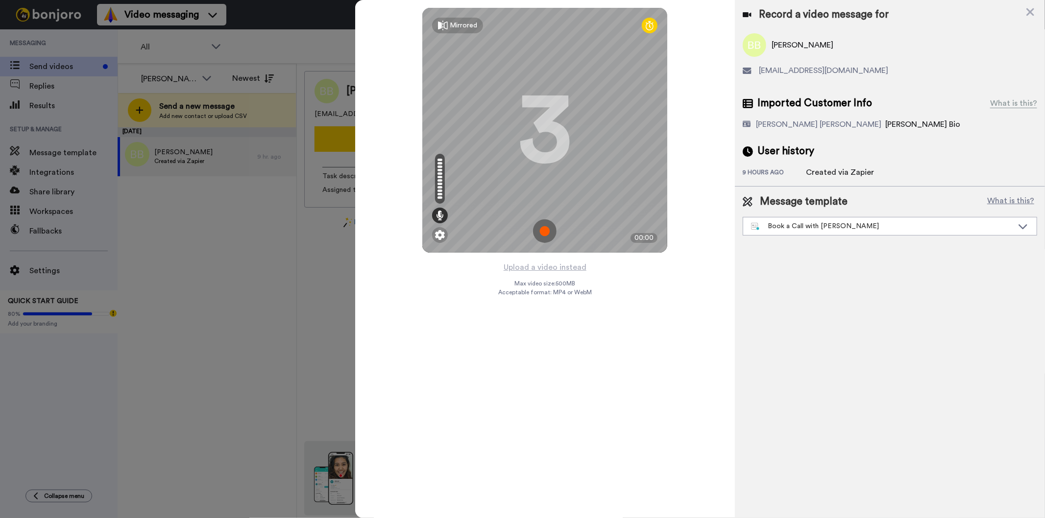 The width and height of the screenshot is (1045, 518). What do you see at coordinates (644, 238) in the screenshot?
I see `div: 00:00` at bounding box center [644, 238].